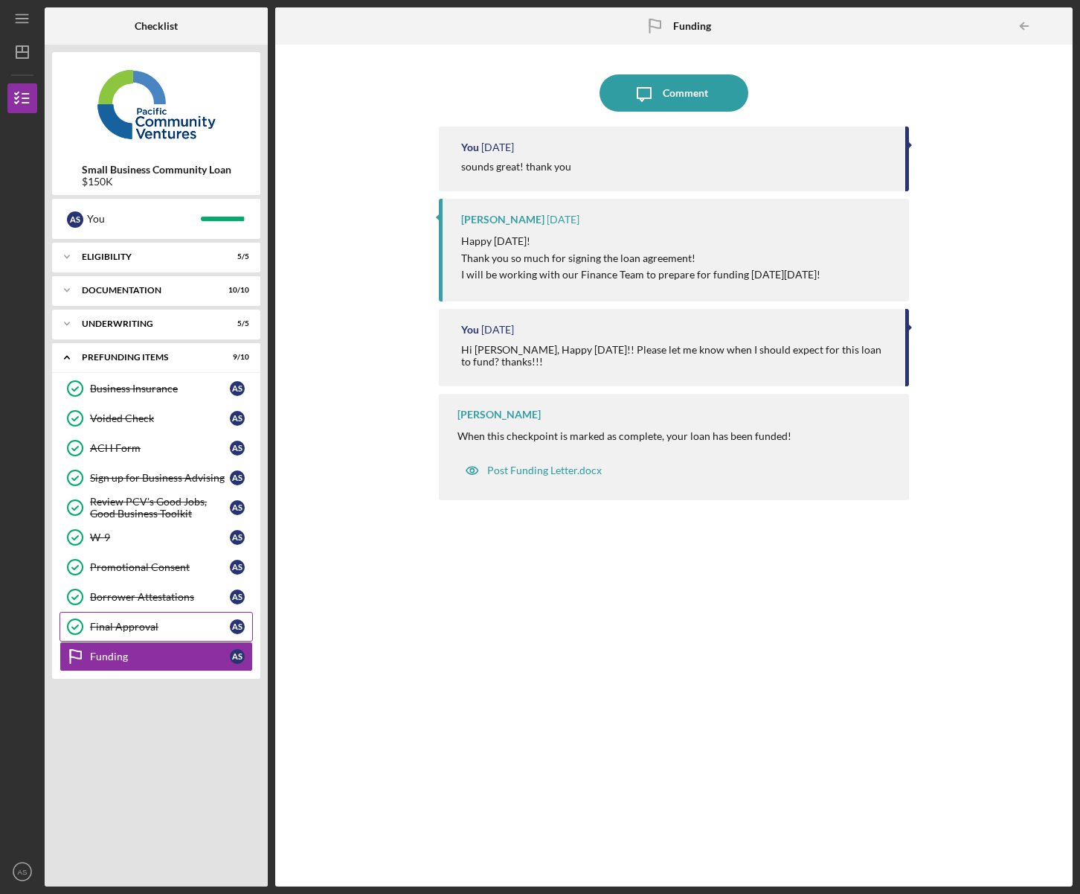  I want to click on div: $150K, so click(156, 182).